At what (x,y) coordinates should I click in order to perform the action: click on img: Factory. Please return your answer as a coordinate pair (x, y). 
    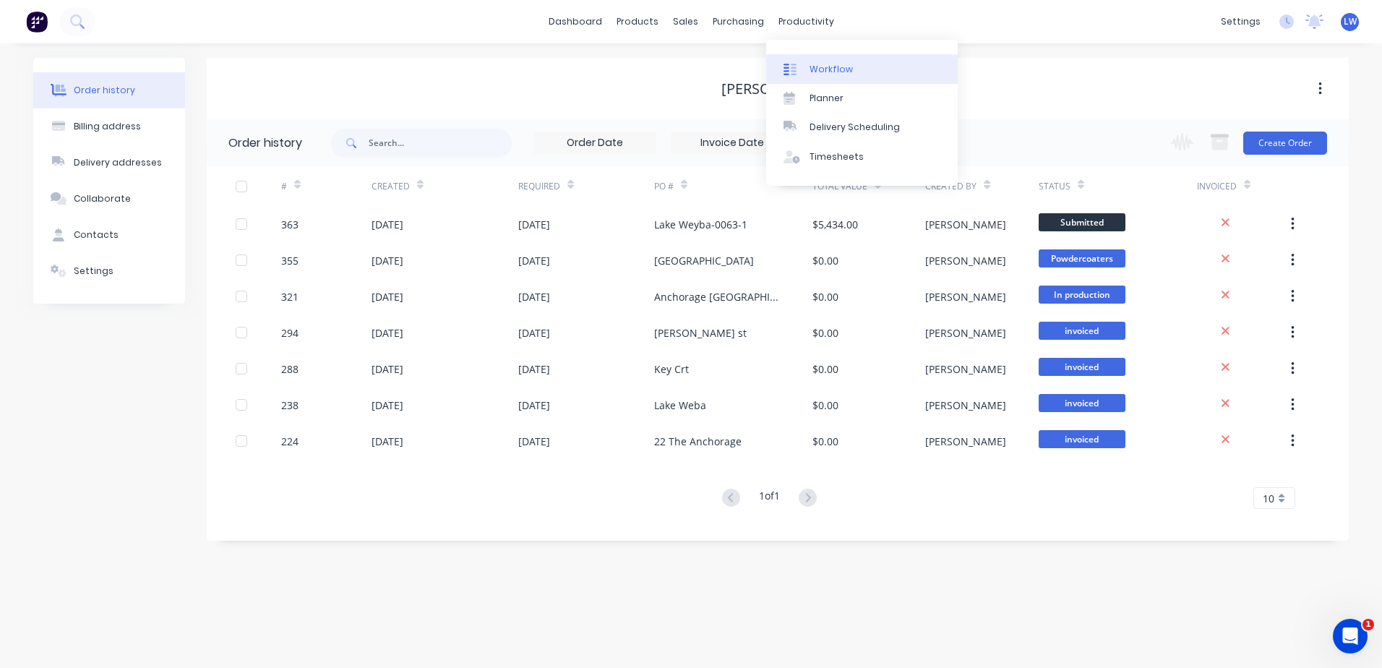
    Looking at the image, I should click on (37, 22).